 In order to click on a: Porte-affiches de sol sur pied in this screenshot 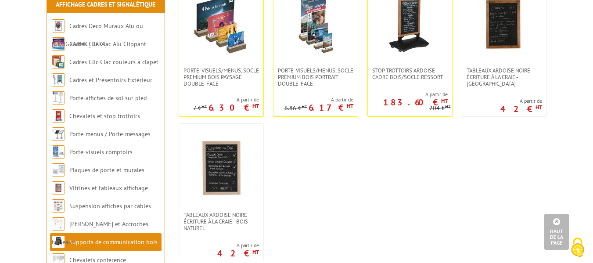, I will do `click(108, 98)`.